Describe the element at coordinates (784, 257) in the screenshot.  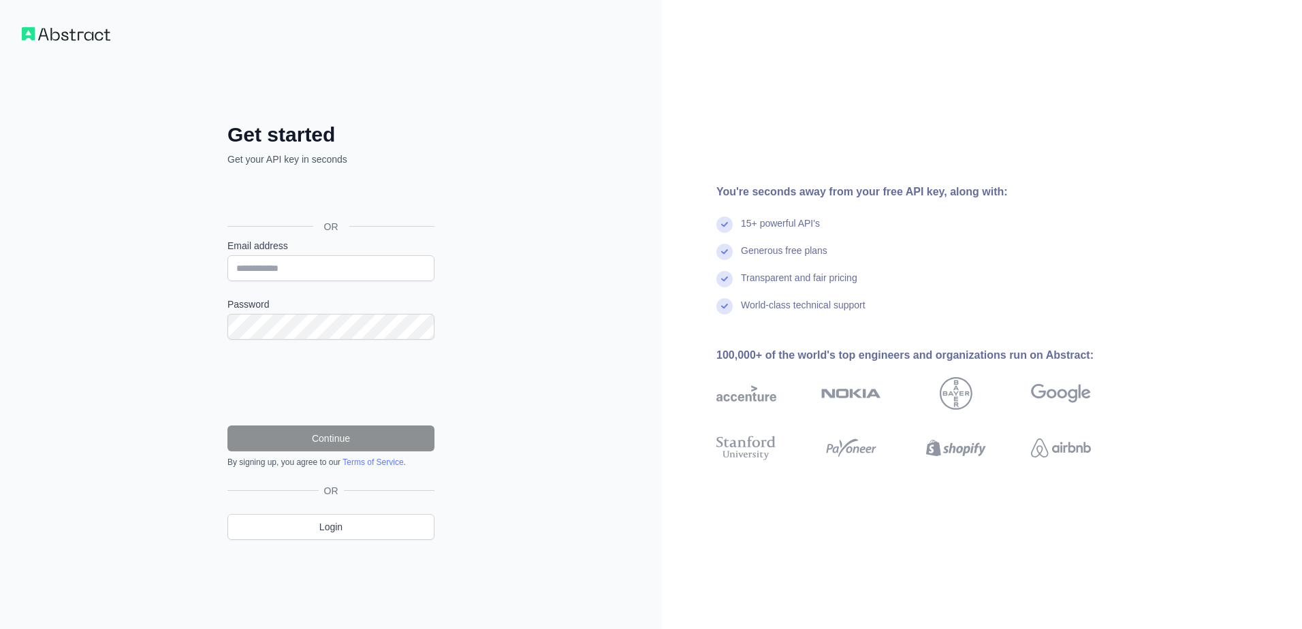
I see `div: Generous free plans` at that location.